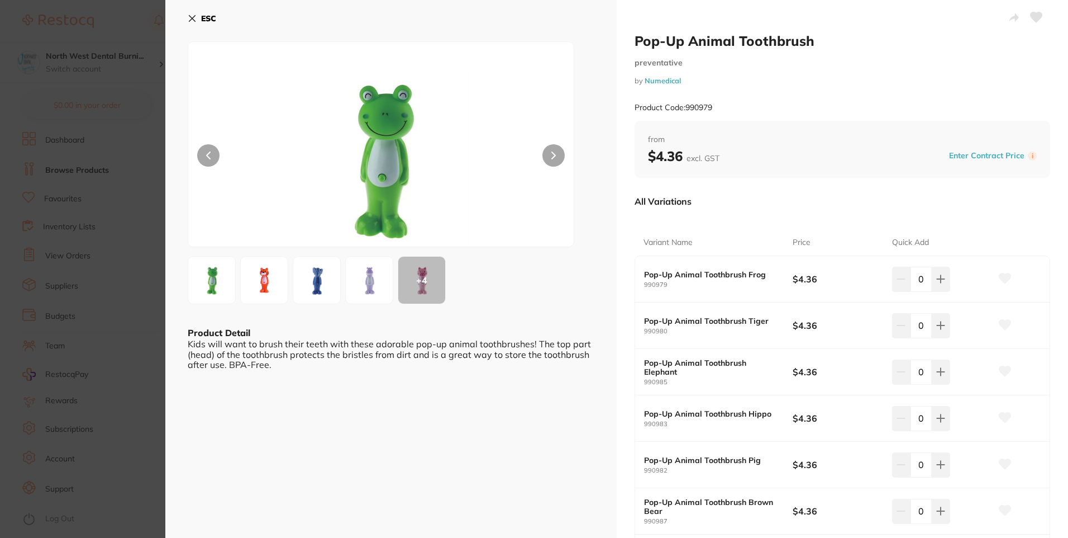 This screenshot has height=538, width=1068. I want to click on small: 990982, so click(719, 470).